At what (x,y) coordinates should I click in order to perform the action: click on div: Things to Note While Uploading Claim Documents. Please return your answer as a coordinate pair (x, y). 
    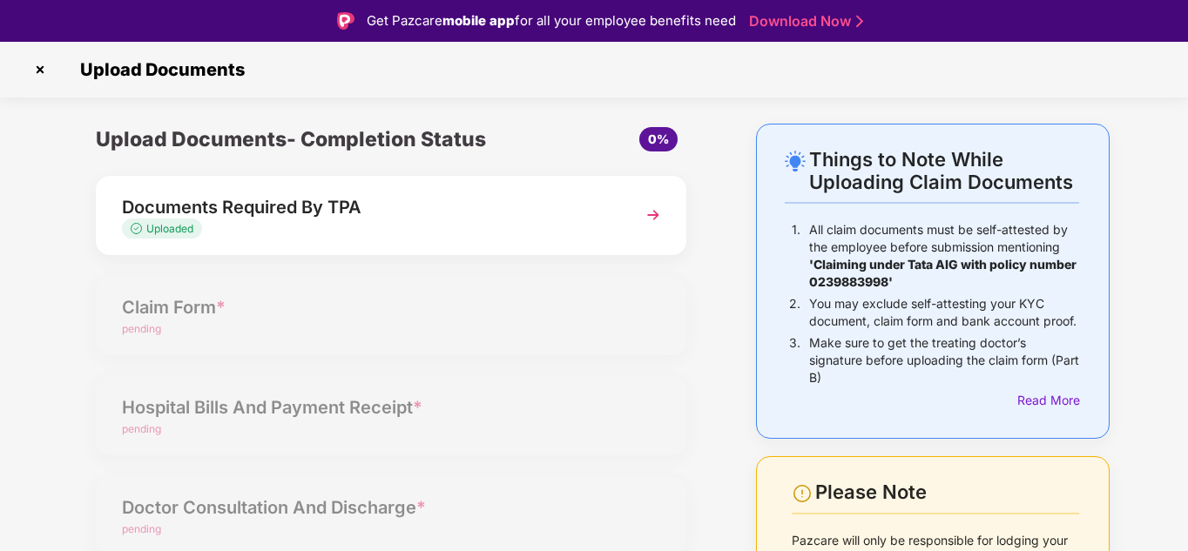
    Looking at the image, I should click on (944, 171).